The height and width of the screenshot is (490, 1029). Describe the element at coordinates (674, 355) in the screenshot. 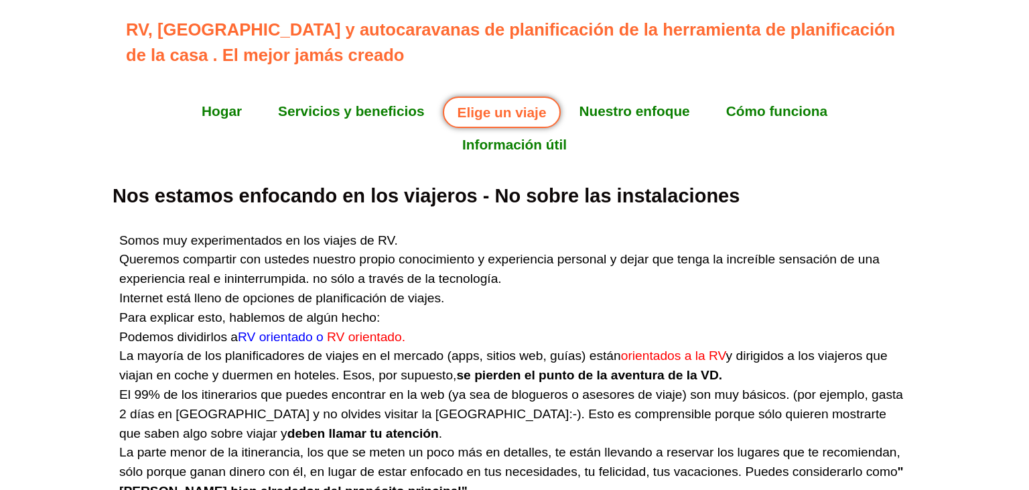

I see `span: orientados a la RV` at that location.